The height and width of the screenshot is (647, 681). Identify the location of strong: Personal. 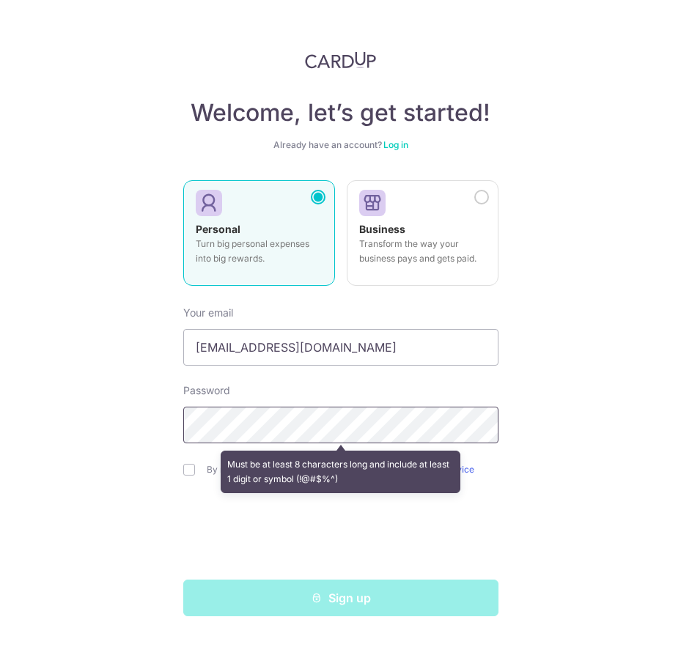
(218, 229).